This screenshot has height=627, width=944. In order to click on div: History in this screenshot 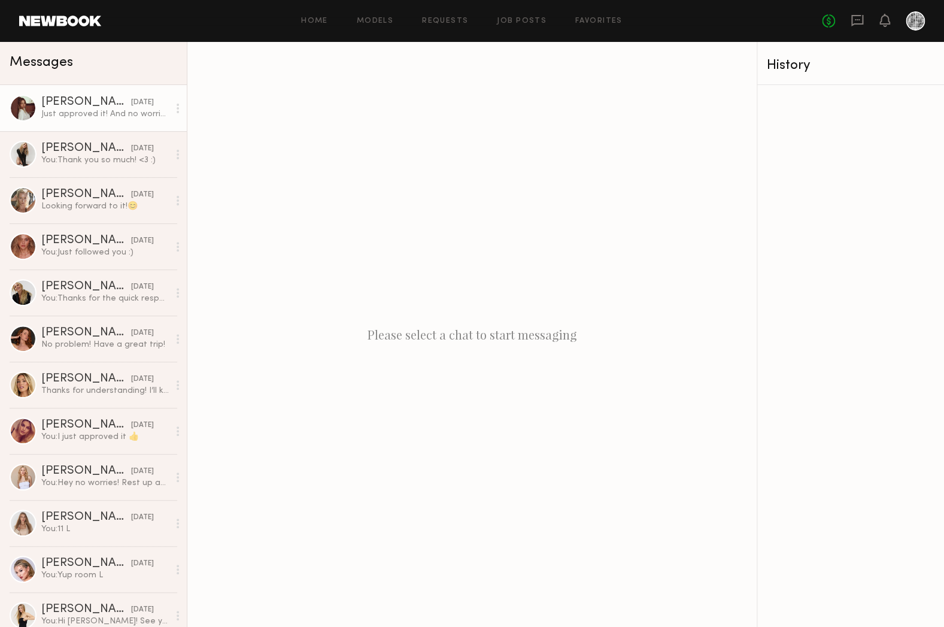, I will do `click(850, 65)`.